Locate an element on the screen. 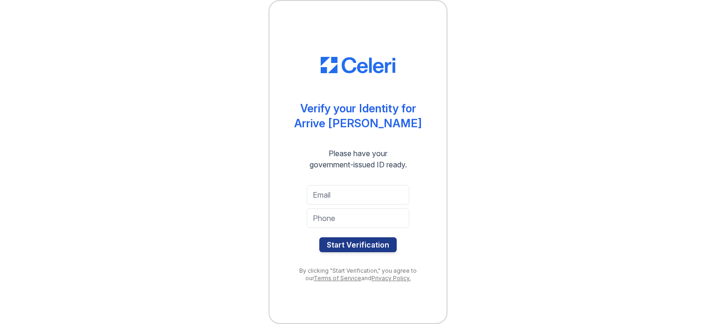 This screenshot has width=716, height=324. img: CE_Logo_Blue-a8612792a0a2168367f1c8372b55b34899dd931a85d93a1a3d3e32e68fde9ad4.png is located at coordinates (358, 65).